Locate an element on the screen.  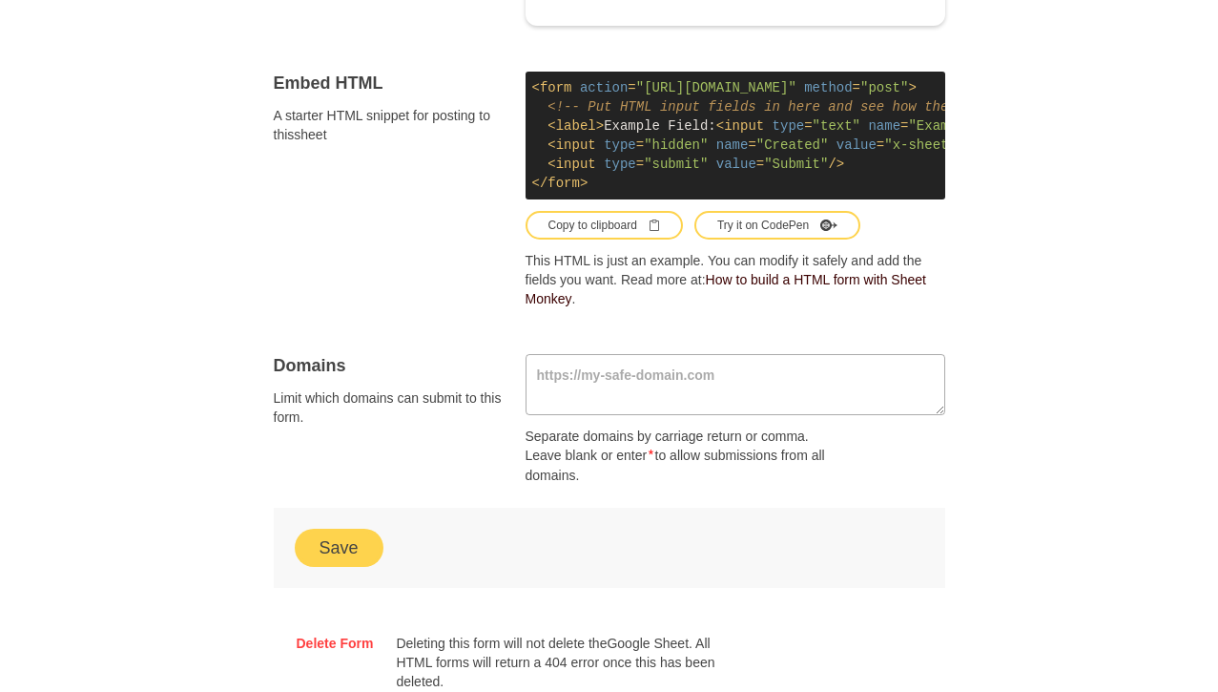
h4: Domains is located at coordinates (388, 365).